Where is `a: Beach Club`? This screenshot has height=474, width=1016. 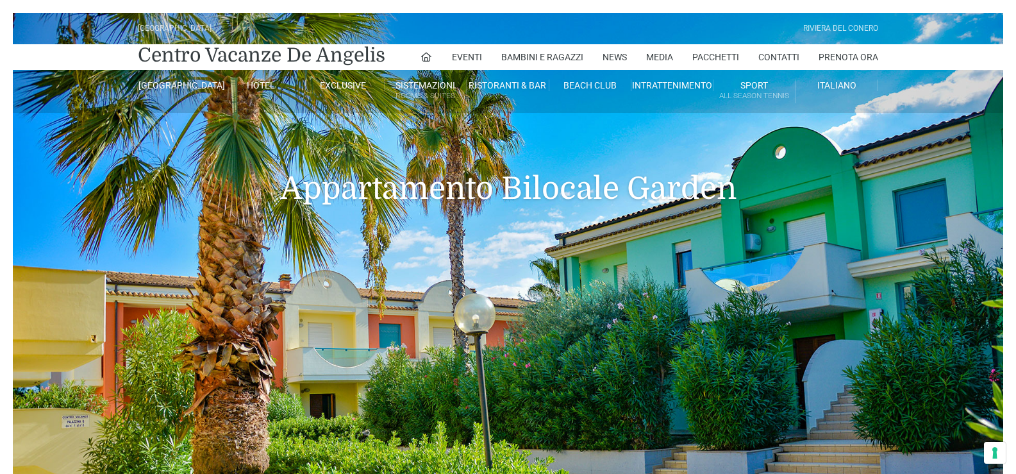
a: Beach Club is located at coordinates (591, 85).